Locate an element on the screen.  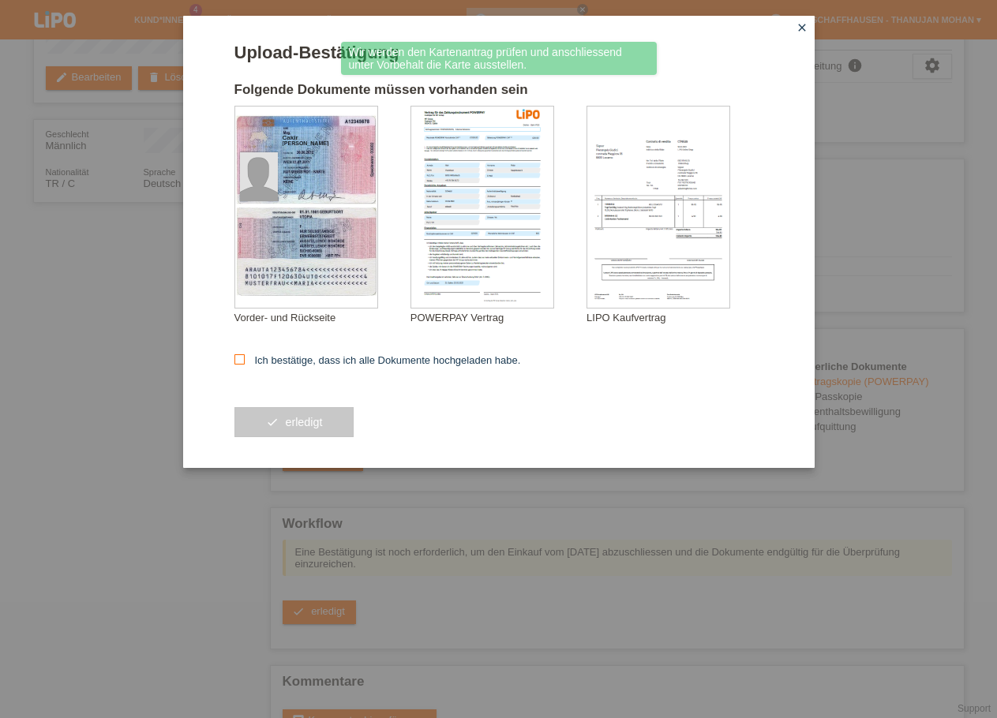
a: close is located at coordinates (802, 28).